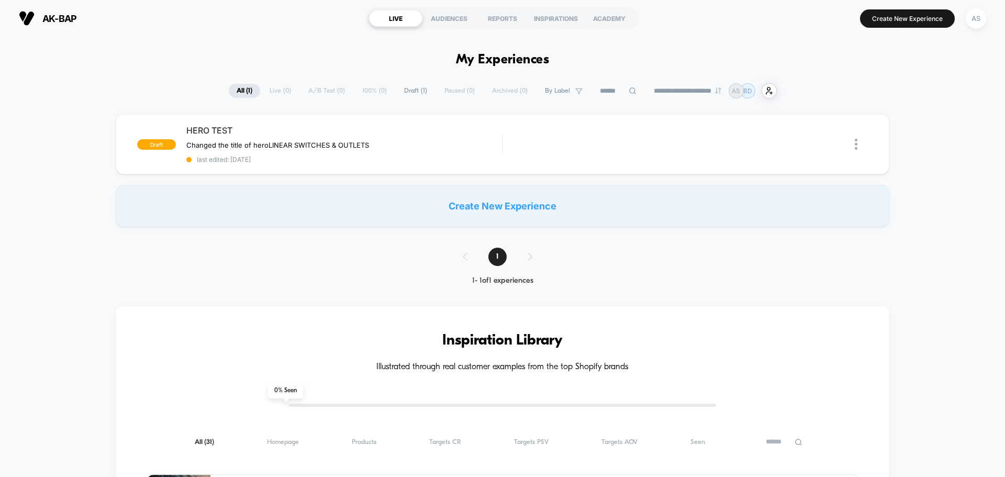 Image resolution: width=1005 pixels, height=477 pixels. What do you see at coordinates (445, 442) in the screenshot?
I see `span: Targets CR` at bounding box center [445, 442].